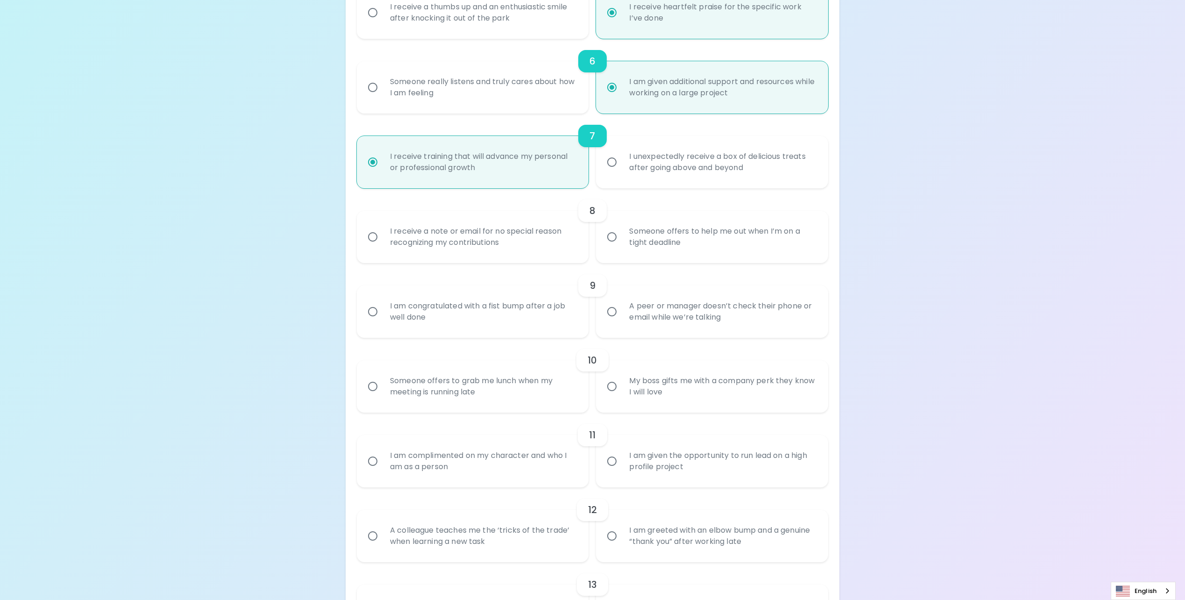  I want to click on div: I unexpectedly receive a box of delicious treats after going above and beyond, so click(722, 162).